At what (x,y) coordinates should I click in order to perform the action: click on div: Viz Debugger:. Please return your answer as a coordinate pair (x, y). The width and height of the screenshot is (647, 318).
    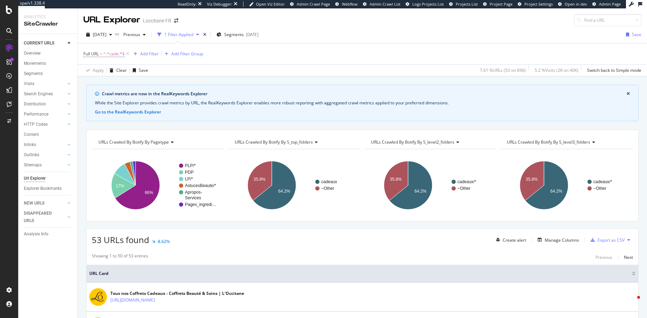
    Looking at the image, I should click on (220, 4).